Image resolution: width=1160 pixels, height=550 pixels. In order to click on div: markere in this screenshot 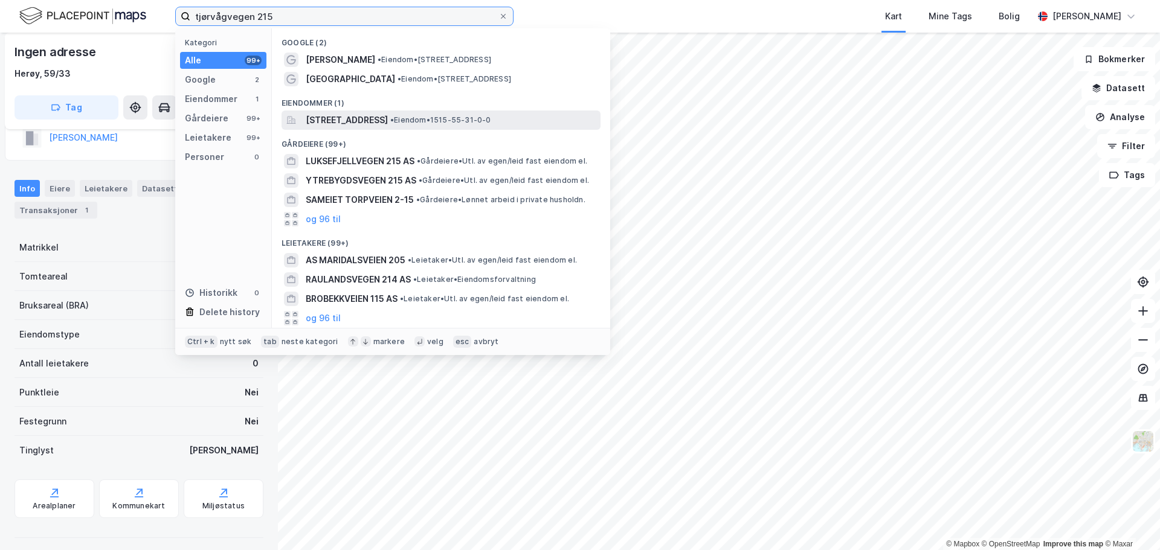, I will do `click(389, 342)`.